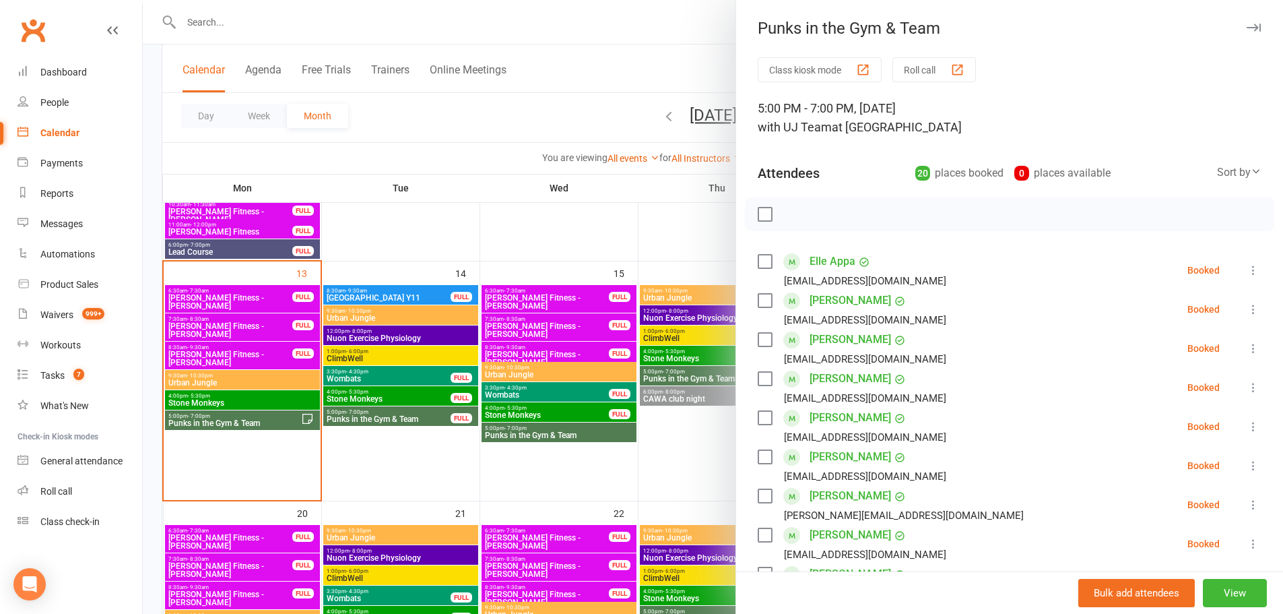 This screenshot has width=1283, height=614. I want to click on a: Calendar, so click(79, 133).